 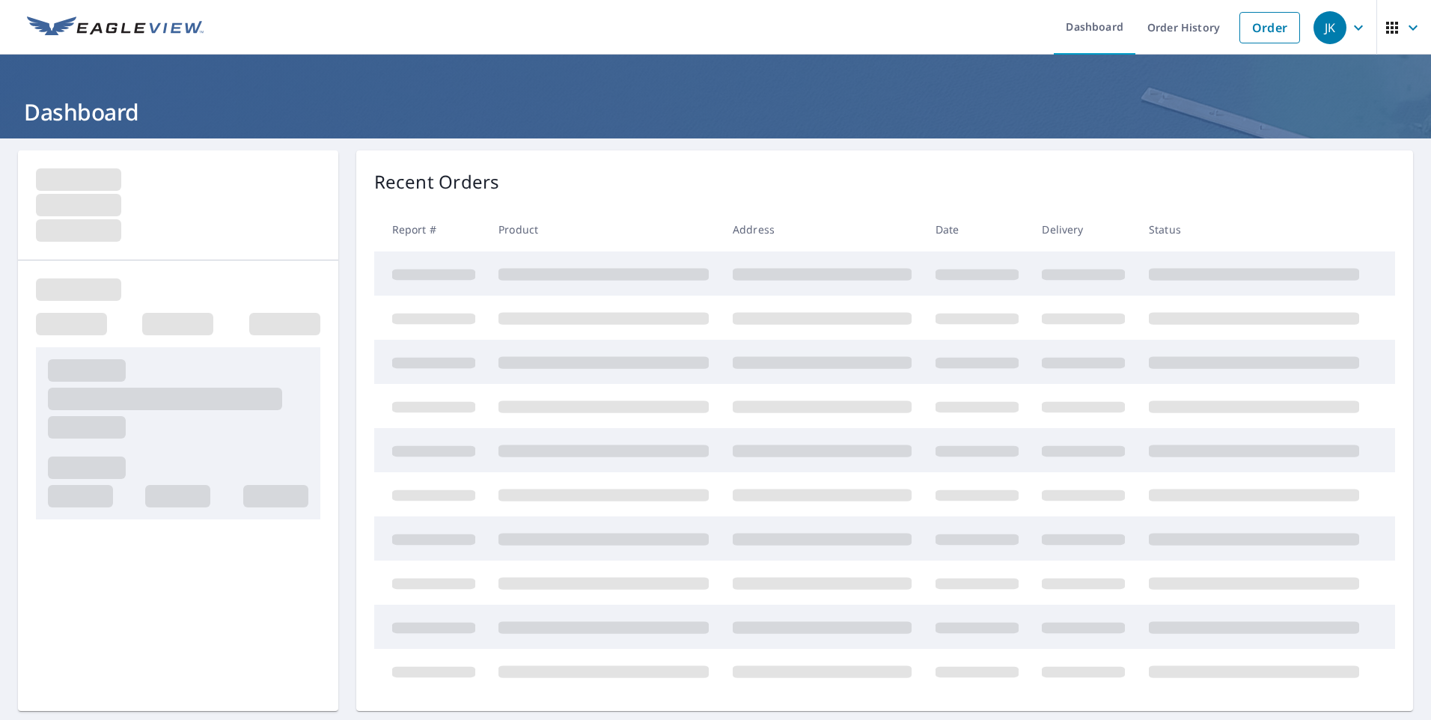 I want to click on th: Product, so click(x=603, y=229).